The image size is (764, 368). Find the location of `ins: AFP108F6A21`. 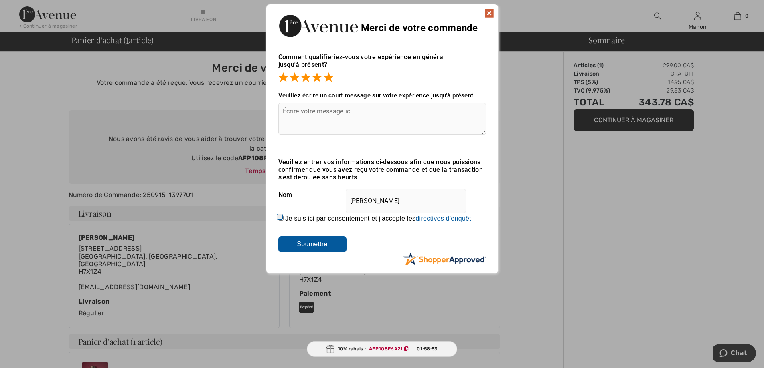

ins: AFP108F6A21 is located at coordinates (386, 349).